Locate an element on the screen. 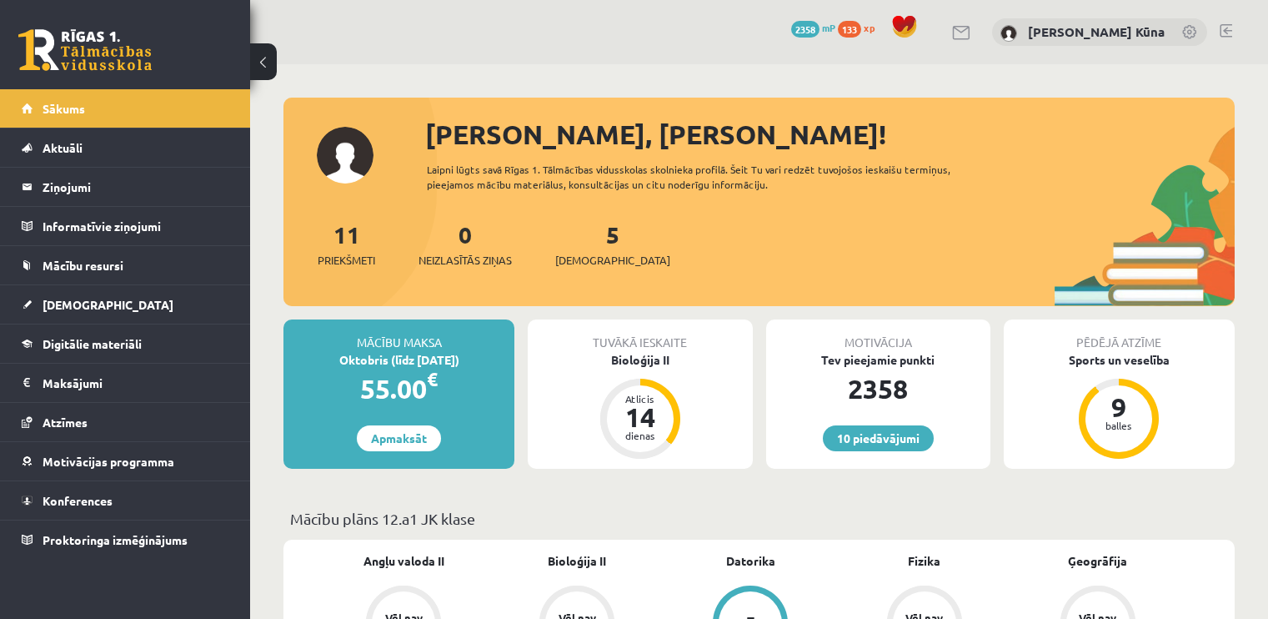 The image size is (1268, 619). p: Mācību plāns 12.a1 JK klase is located at coordinates (759, 518).